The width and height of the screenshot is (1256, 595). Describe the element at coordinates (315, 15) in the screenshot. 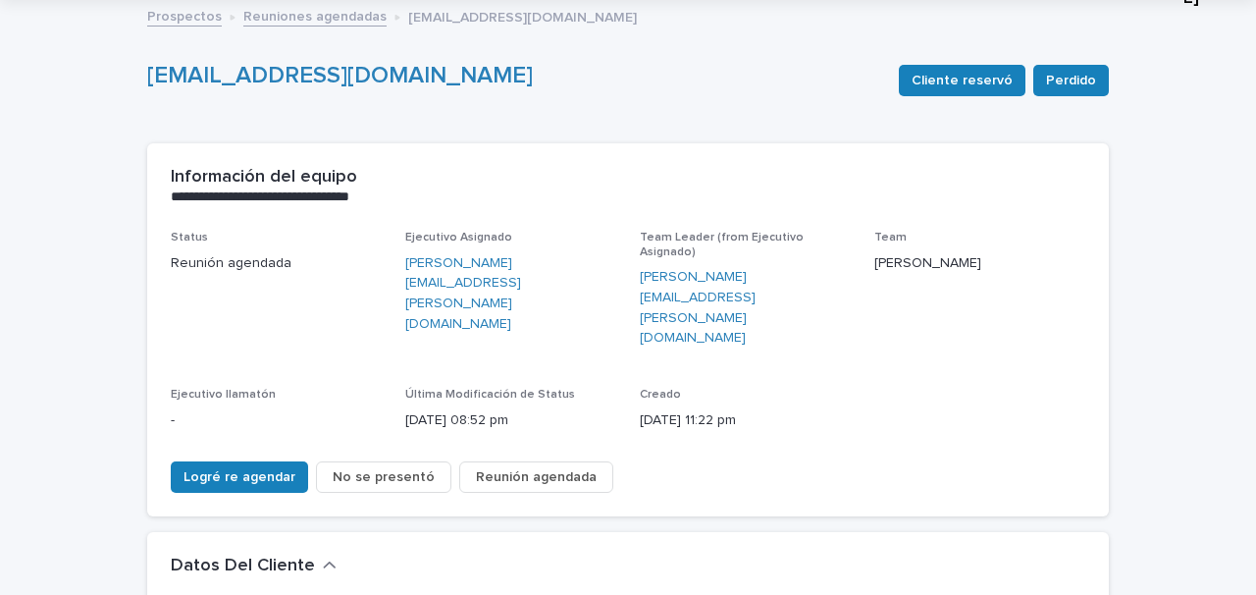

I see `a: Reuniones agendadas` at that location.